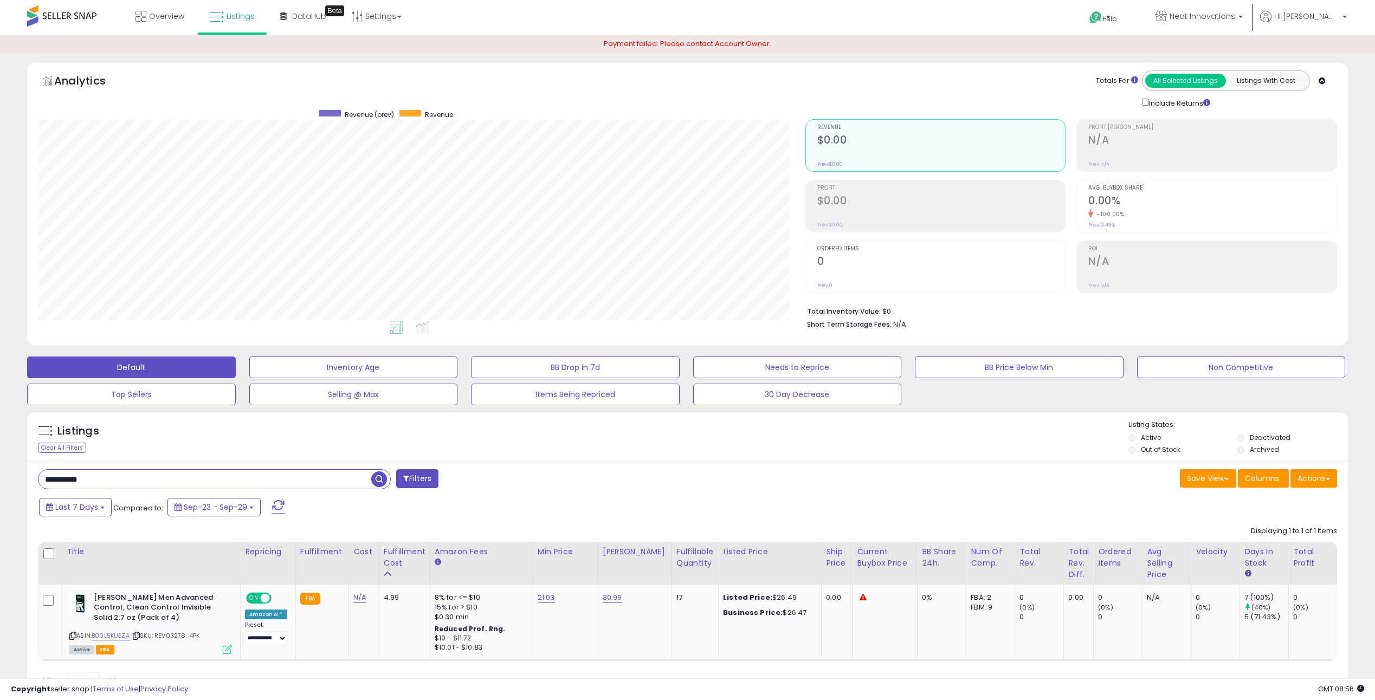 The image size is (1375, 700). What do you see at coordinates (80, 604) in the screenshot?
I see `img: 41lKCCMRNVL._SL40_.jpg` at bounding box center [80, 604].